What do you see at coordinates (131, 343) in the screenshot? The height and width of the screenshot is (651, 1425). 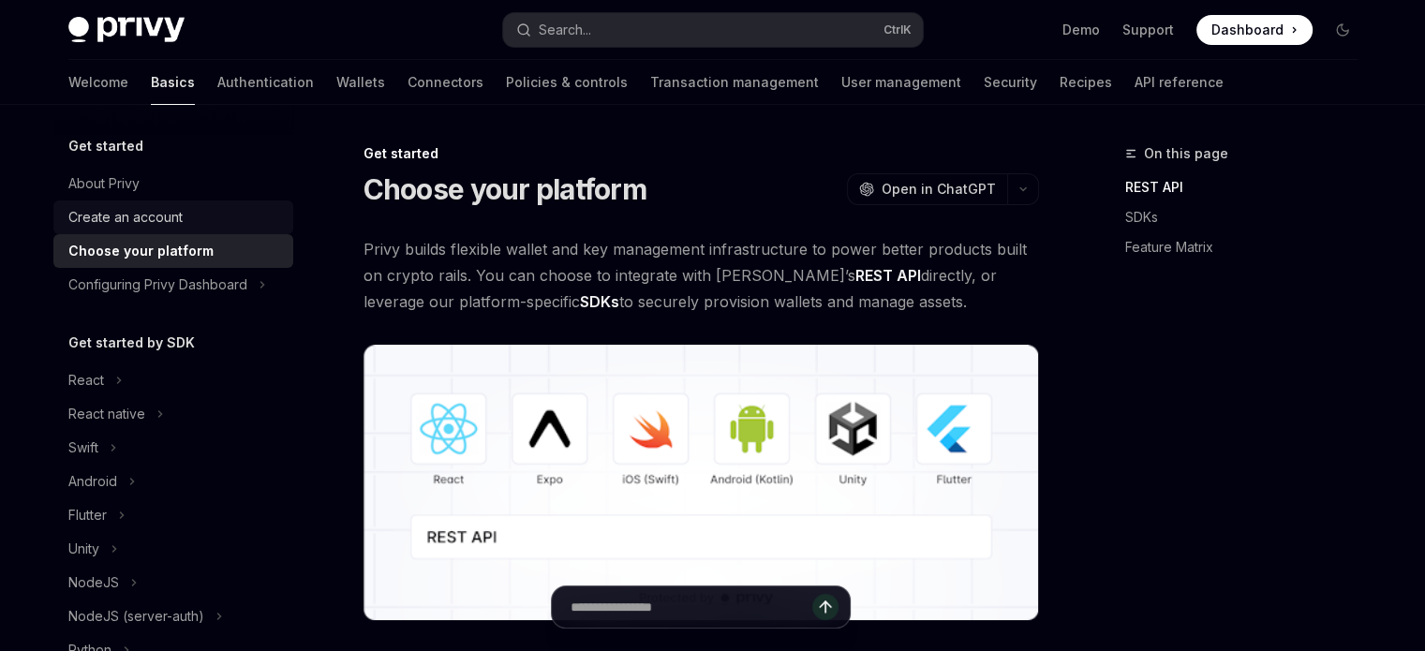 I see `h5: Get started by SDK` at bounding box center [131, 343].